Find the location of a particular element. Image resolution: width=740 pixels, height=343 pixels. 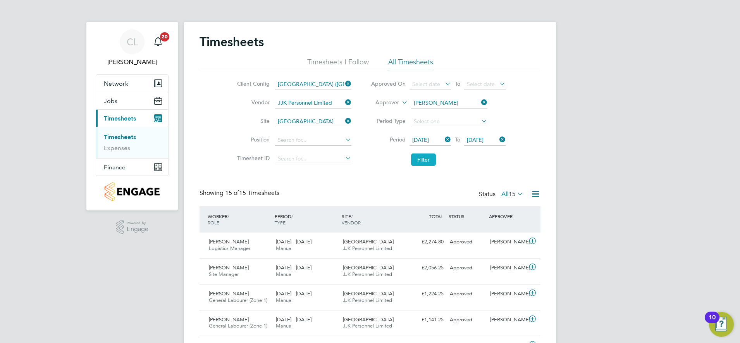

label: Period Type is located at coordinates (388, 121).